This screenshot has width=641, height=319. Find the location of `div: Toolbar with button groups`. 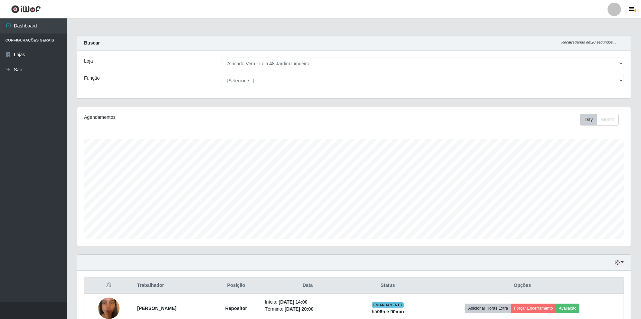

div: Toolbar with button groups is located at coordinates (602, 120).